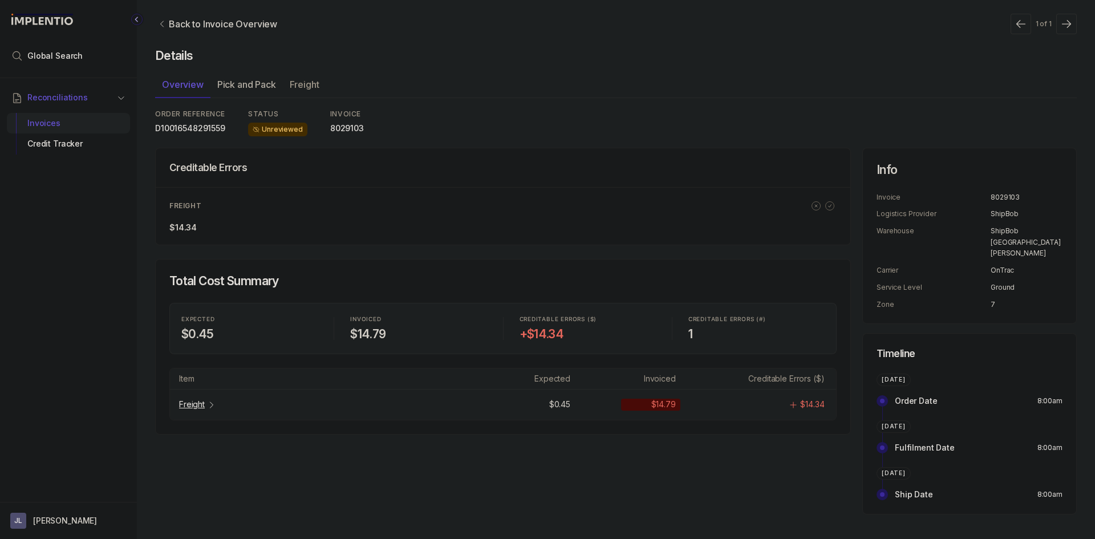 The width and height of the screenshot is (1095, 539). What do you see at coordinates (503, 281) in the screenshot?
I see `h4: Total Cost Summary` at bounding box center [503, 281].